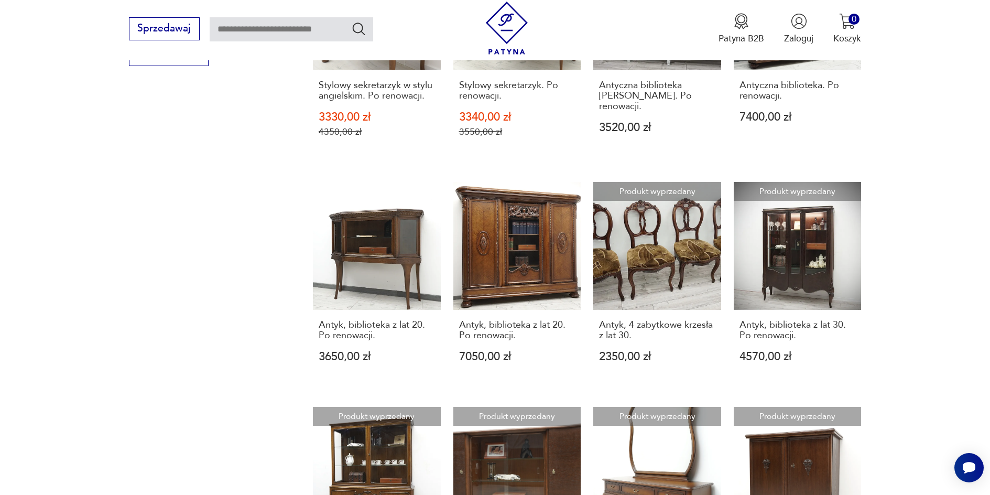  I want to click on h3: Stylowy sekretarzyk. Po renowacji., so click(518, 91).